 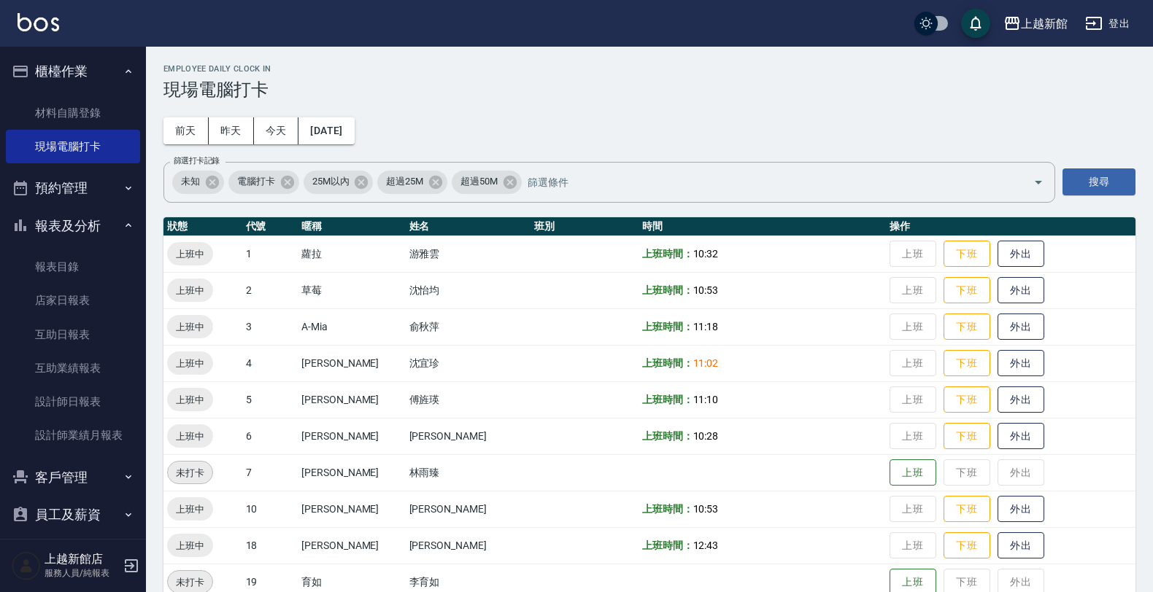 I want to click on h5: 上越新館店, so click(x=82, y=559).